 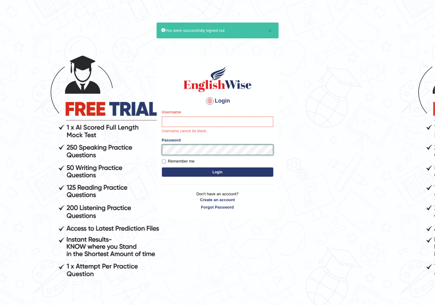 I want to click on button: Login, so click(x=217, y=172).